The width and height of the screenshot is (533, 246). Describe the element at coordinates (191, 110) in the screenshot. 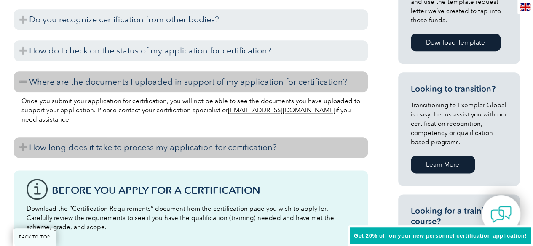

I see `p: Once you submit your application for certification, you will not be able to see the documents you...` at that location.